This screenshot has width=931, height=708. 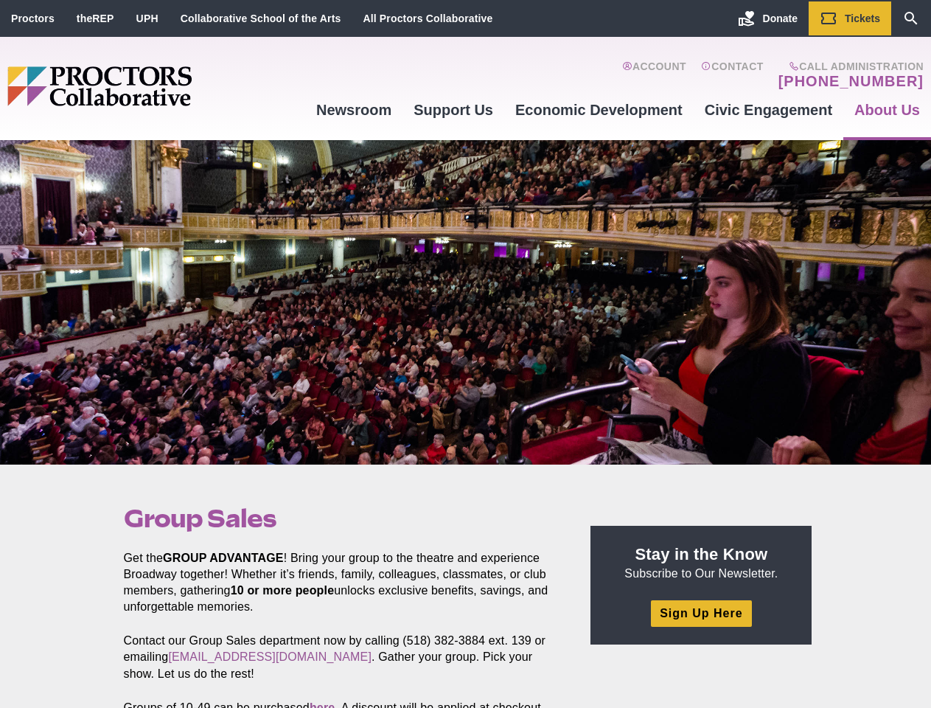 What do you see at coordinates (780, 18) in the screenshot?
I see `span: Donate` at bounding box center [780, 18].